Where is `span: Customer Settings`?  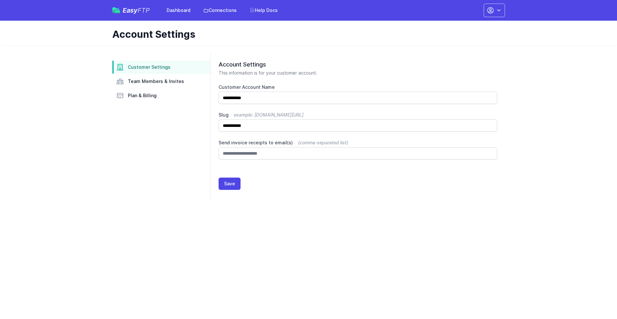 span: Customer Settings is located at coordinates (149, 67).